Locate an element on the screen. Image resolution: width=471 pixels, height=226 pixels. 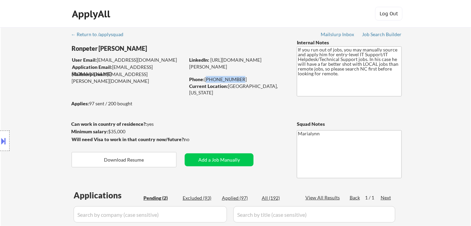
div: Mailslurp Inbox is located at coordinates (338, 34).